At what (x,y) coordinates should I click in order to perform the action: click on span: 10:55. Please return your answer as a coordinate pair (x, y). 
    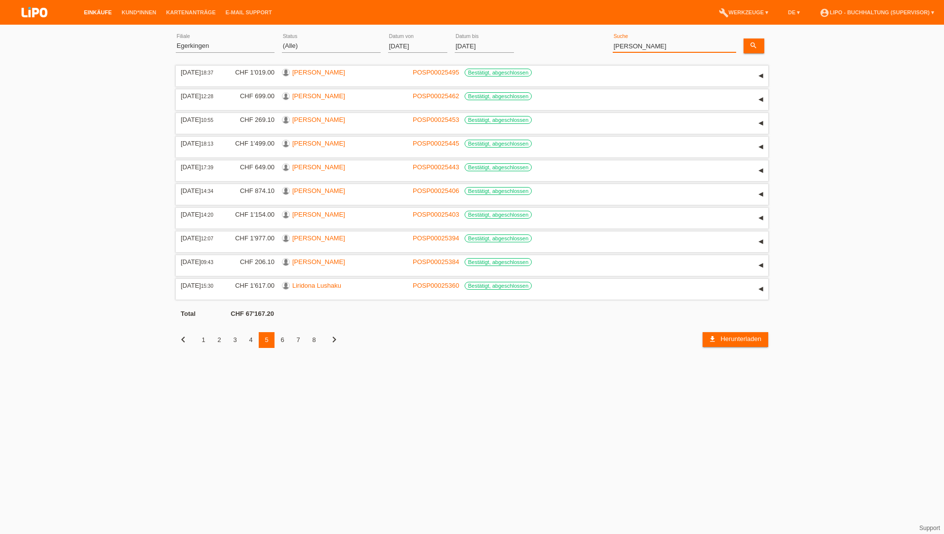
    Looking at the image, I should click on (207, 120).